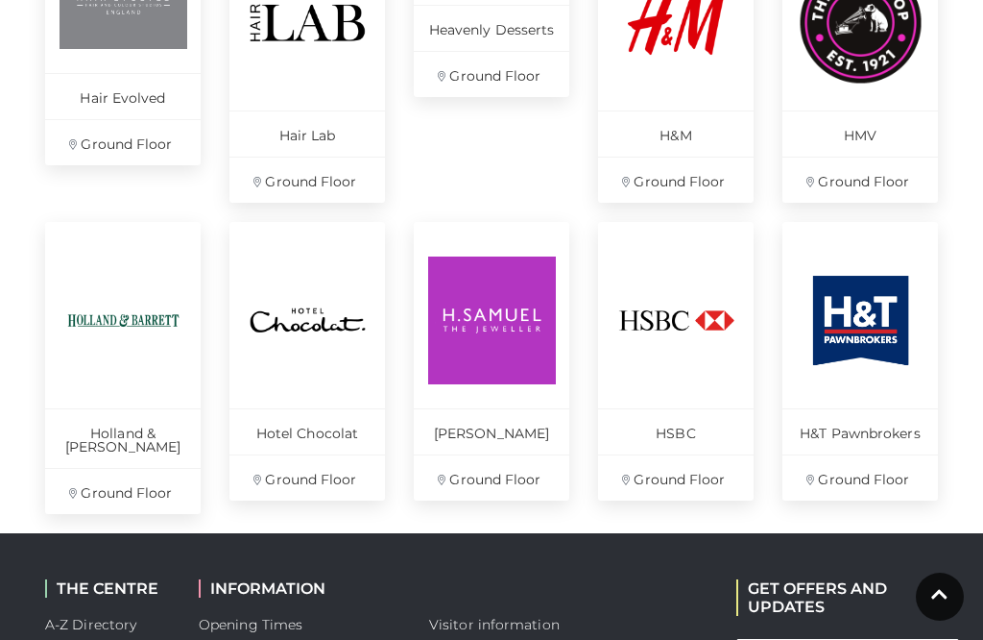 The image size is (983, 640). I want to click on h2: INFORMATION, so click(300, 588).